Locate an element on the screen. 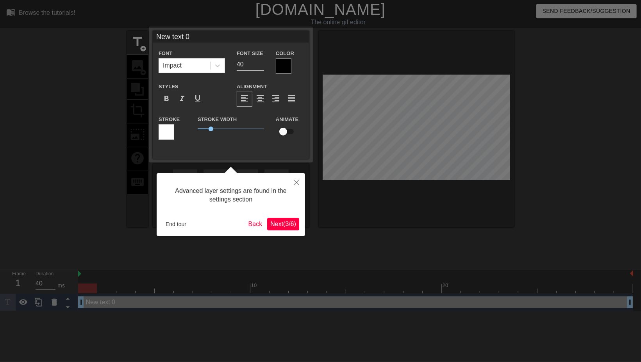 Image resolution: width=641 pixels, height=362 pixels. span: Next ( 3 / 6 ) is located at coordinates (283, 224).